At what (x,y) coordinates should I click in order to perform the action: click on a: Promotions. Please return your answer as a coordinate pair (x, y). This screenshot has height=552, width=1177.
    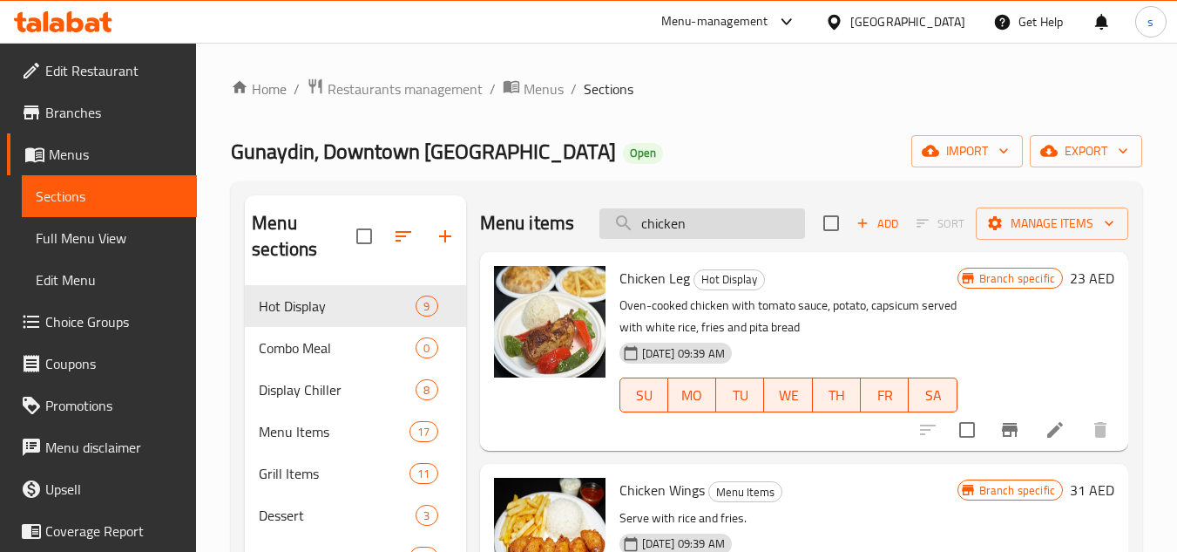
    Looking at the image, I should click on (102, 405).